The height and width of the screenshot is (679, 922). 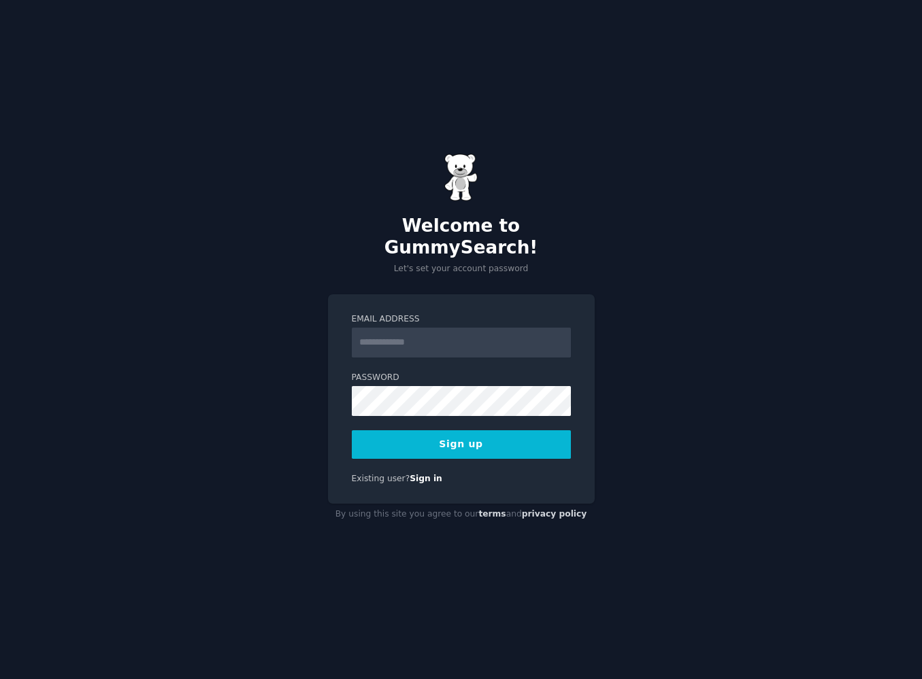 What do you see at coordinates (461, 269) in the screenshot?
I see `p: Let's set your account password` at bounding box center [461, 269].